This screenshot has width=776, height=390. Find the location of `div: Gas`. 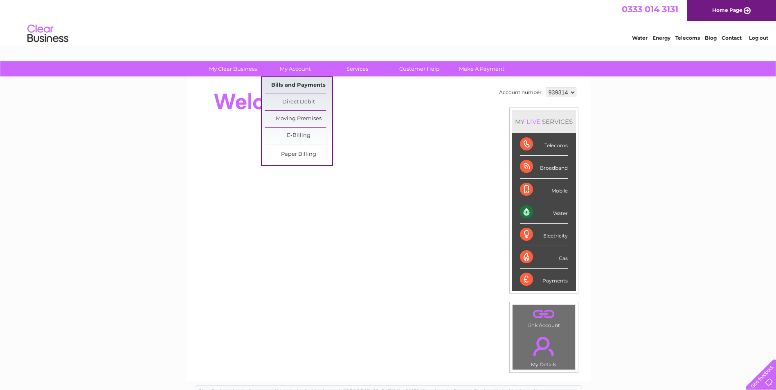

div: Gas is located at coordinates (543, 257).